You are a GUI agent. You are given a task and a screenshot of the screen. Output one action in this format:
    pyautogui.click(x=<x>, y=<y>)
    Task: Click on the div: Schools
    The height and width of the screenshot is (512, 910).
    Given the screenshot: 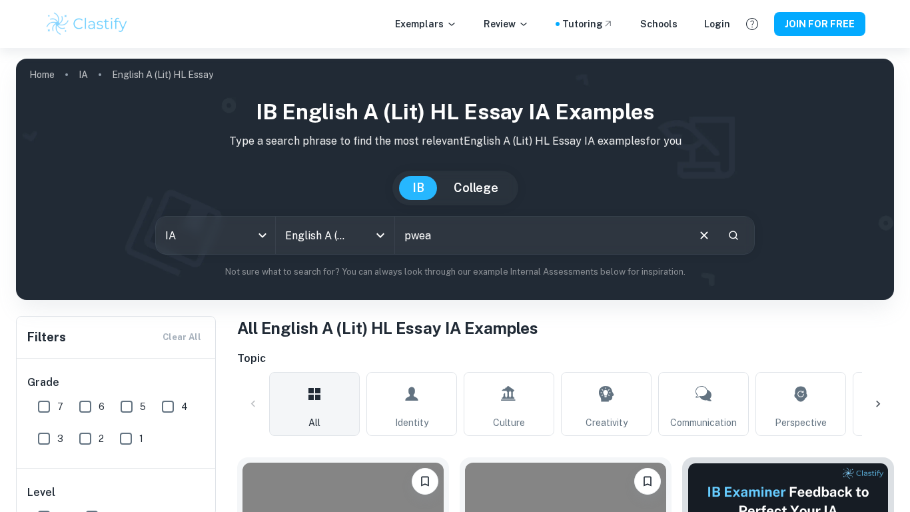 What is the action you would take?
    pyautogui.click(x=659, y=24)
    